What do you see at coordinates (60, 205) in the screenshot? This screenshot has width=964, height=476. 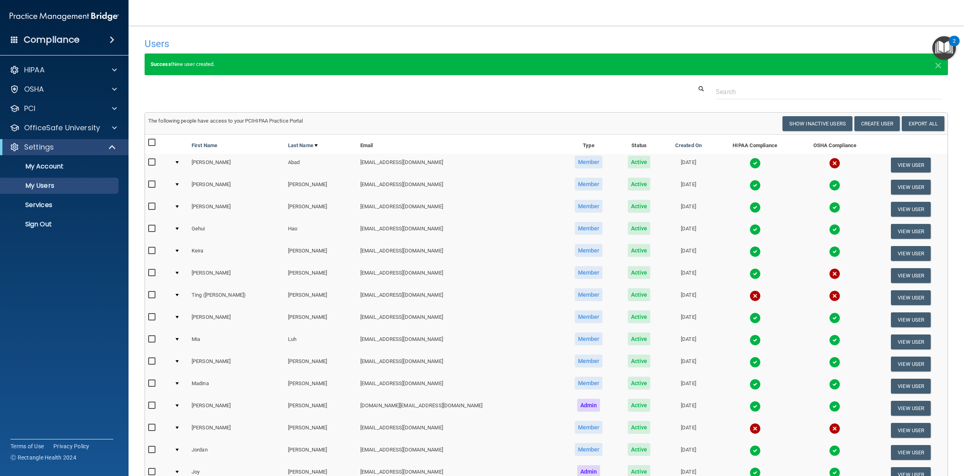 I see `p: Services` at bounding box center [60, 205].